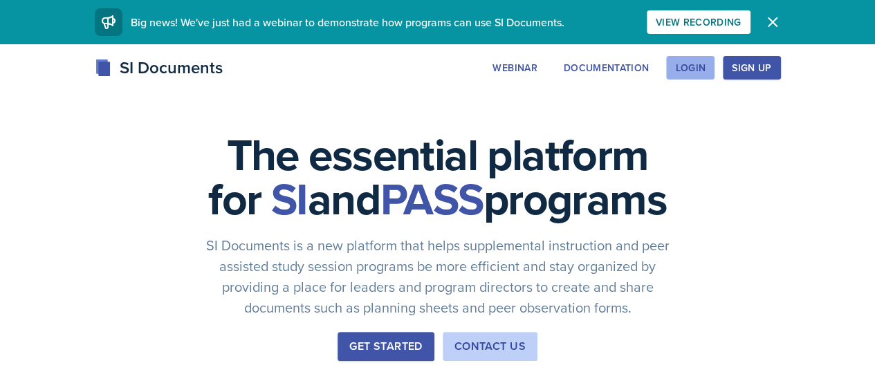 The image size is (875, 381). What do you see at coordinates (347, 22) in the screenshot?
I see `span: Big news! We've just had a webinar to demonstrate how programs can use SI Documents.` at bounding box center [347, 22].